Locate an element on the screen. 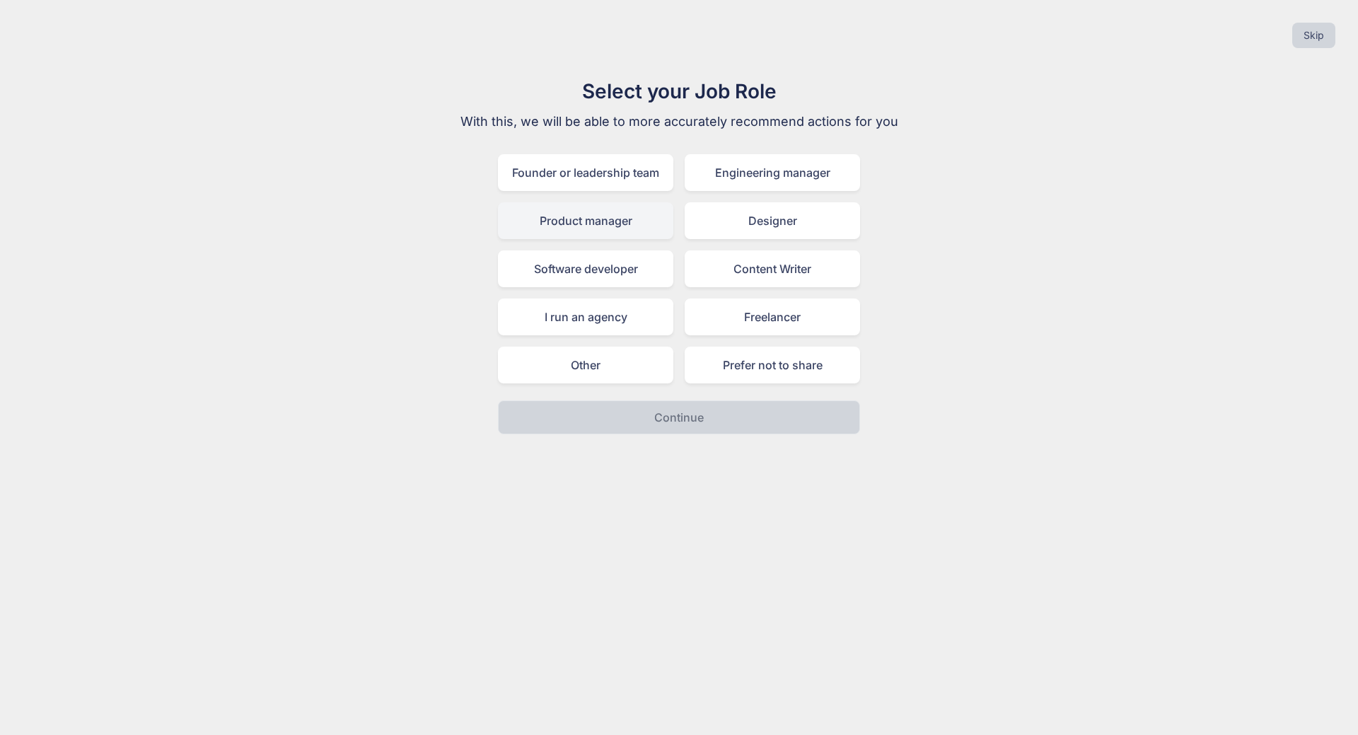  button: Continue is located at coordinates (679, 417).